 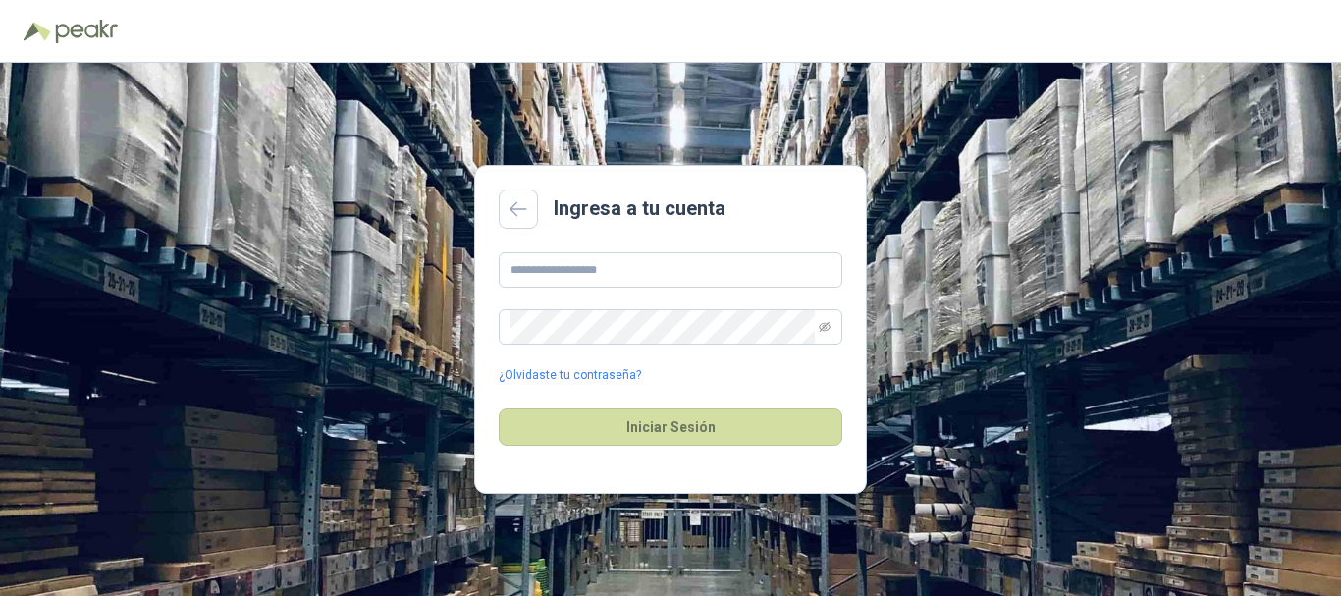 I want to click on button: Iniciar Sesión, so click(x=670, y=427).